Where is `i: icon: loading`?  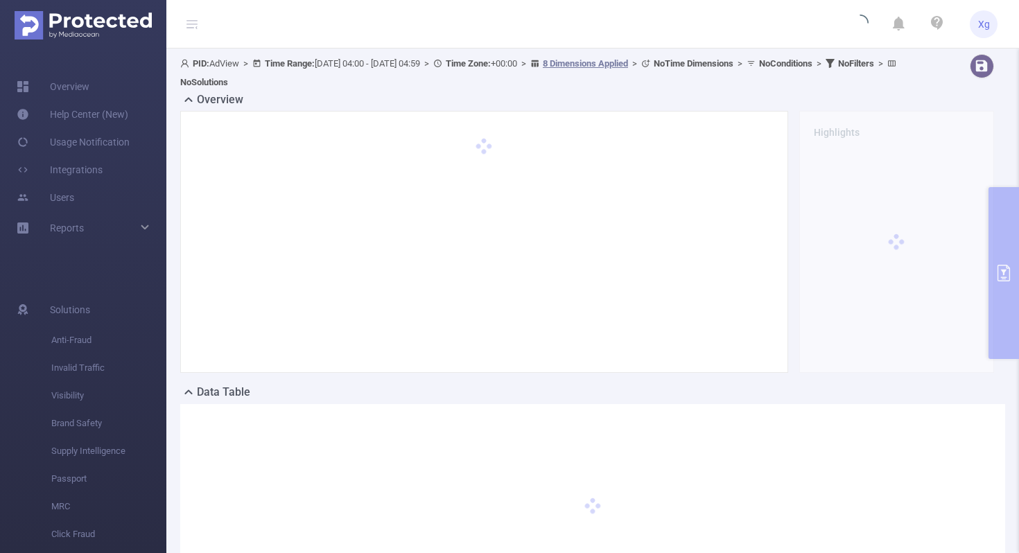 i: icon: loading is located at coordinates (860, 24).